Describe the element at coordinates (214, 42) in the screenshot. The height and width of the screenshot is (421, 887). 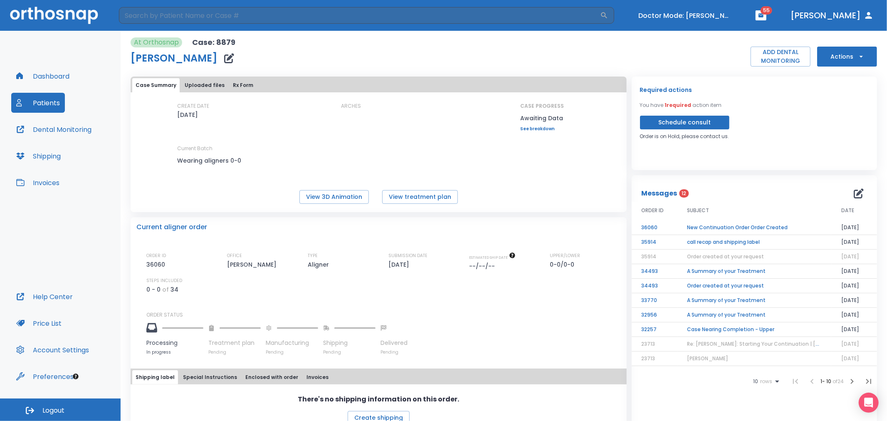
I see `p: Case: 8879` at that location.